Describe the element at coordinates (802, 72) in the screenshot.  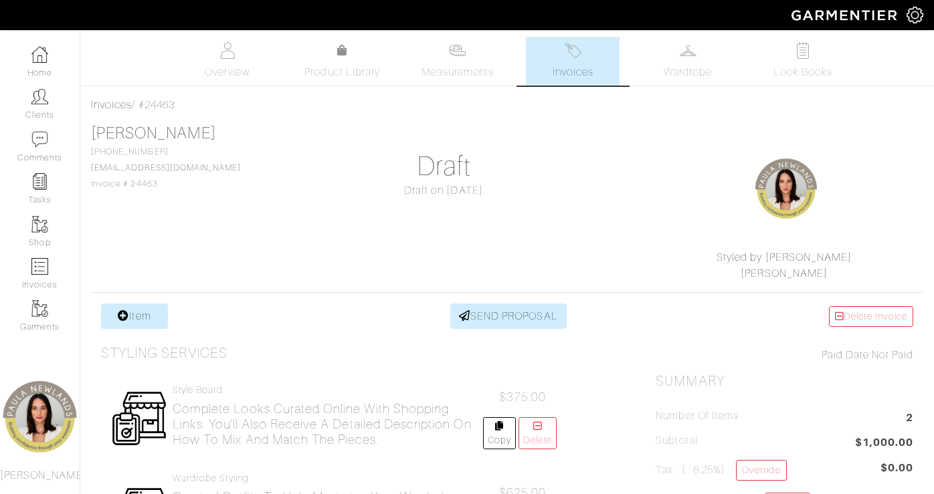
I see `span: Look Books` at that location.